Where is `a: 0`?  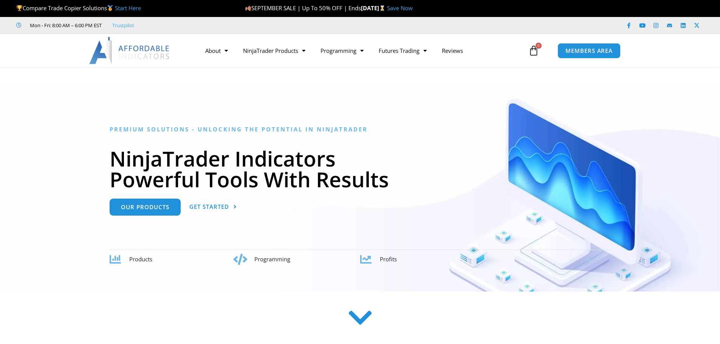
a: 0 is located at coordinates (534, 51).